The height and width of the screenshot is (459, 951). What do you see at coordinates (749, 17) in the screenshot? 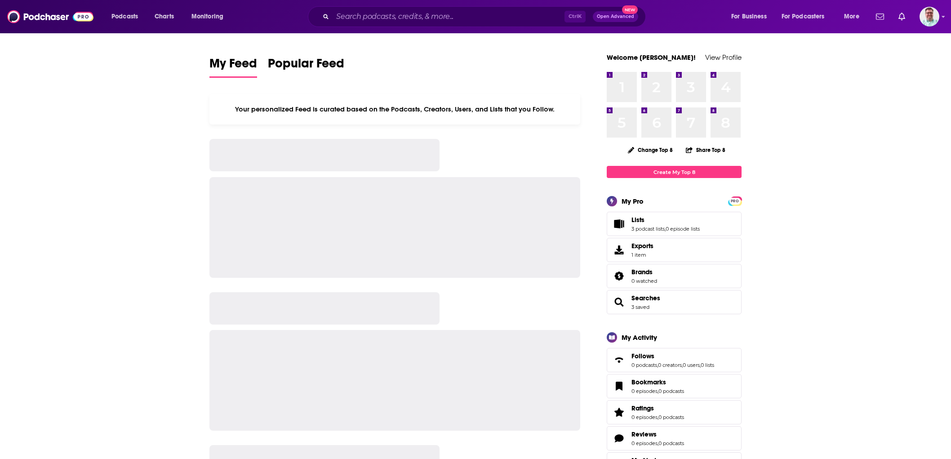
I see `span: For Business` at bounding box center [749, 17].